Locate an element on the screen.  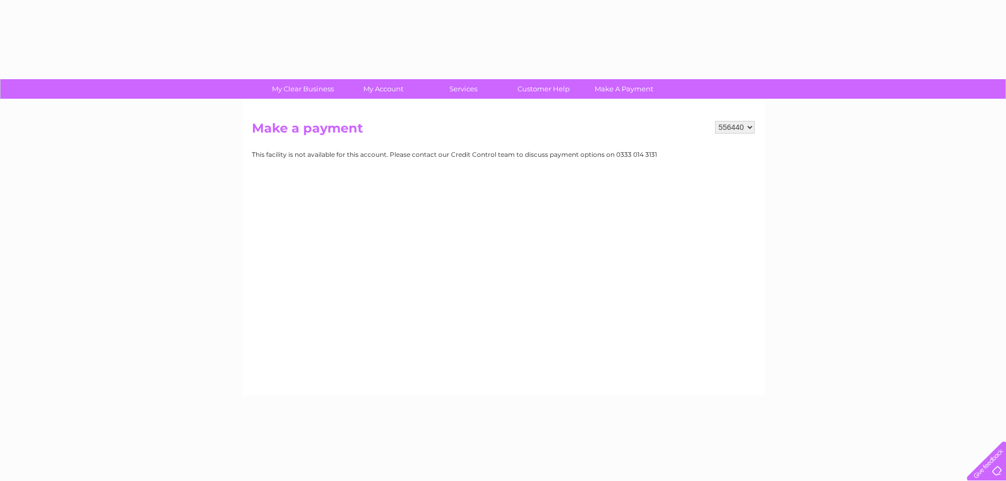
a: Make A Payment is located at coordinates (624, 89).